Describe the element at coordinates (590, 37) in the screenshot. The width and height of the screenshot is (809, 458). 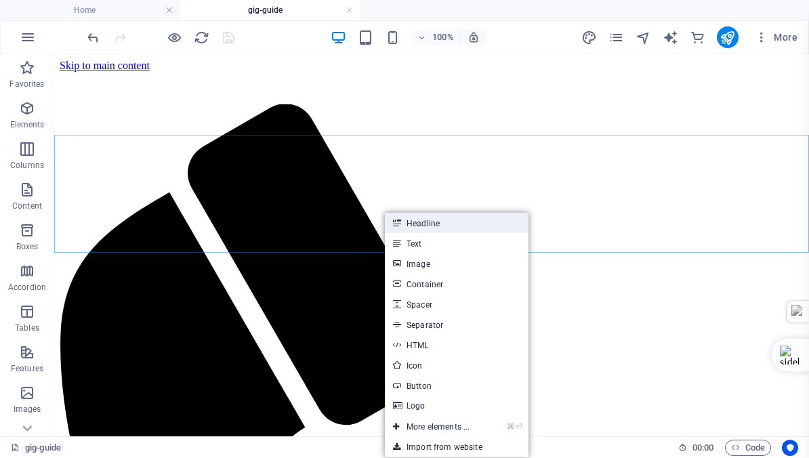
I see `button: design` at that location.